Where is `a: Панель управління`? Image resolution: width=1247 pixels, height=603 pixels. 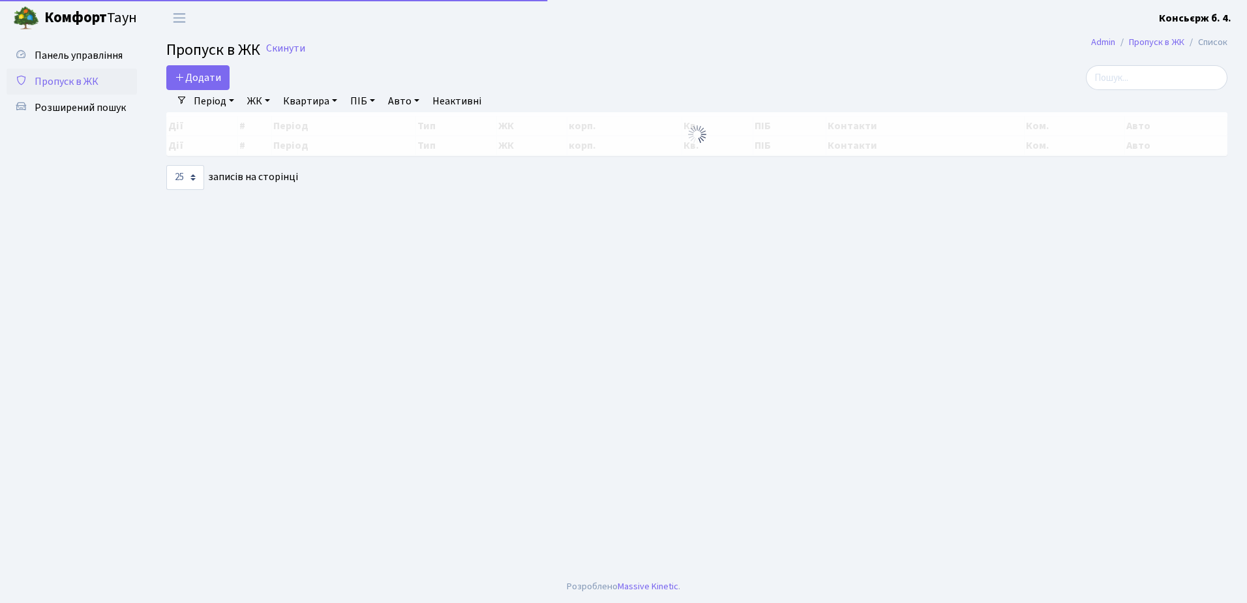 a: Панель управління is located at coordinates (72, 55).